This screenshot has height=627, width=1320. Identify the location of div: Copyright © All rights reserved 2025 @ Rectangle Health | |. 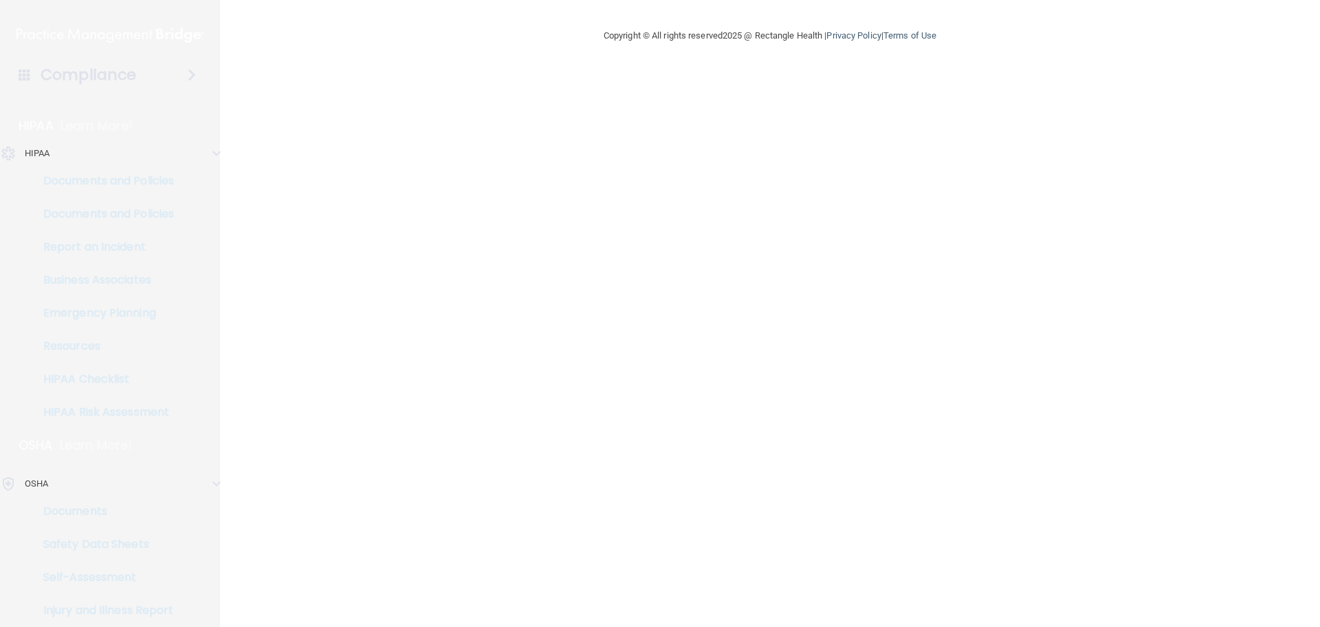
(770, 36).